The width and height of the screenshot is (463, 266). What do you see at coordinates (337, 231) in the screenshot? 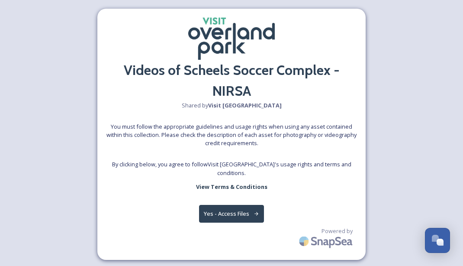
I see `span: Powered by` at bounding box center [337, 231].